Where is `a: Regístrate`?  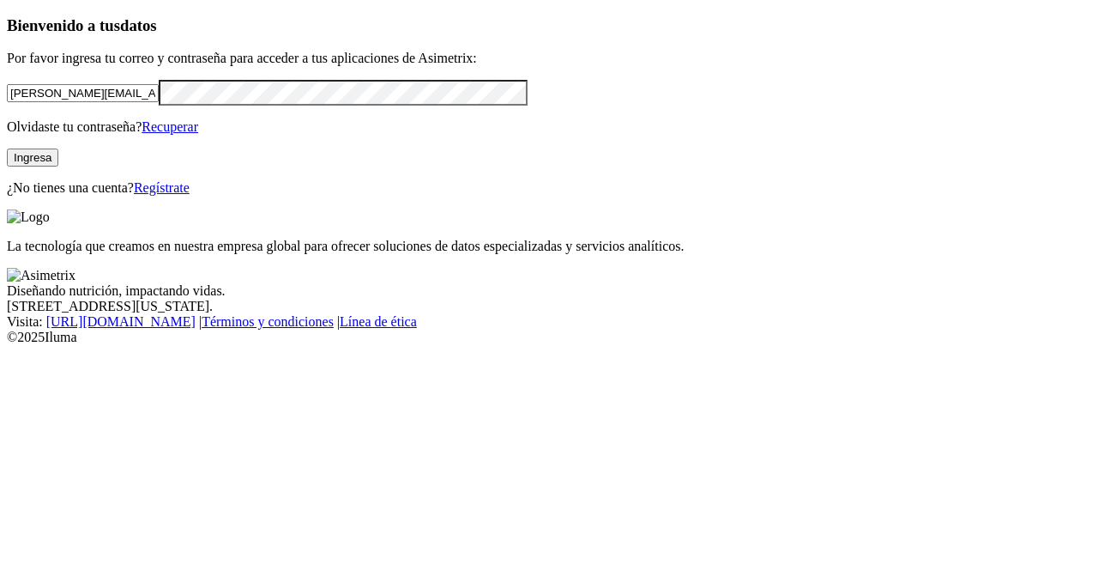 a: Regístrate is located at coordinates (161, 187).